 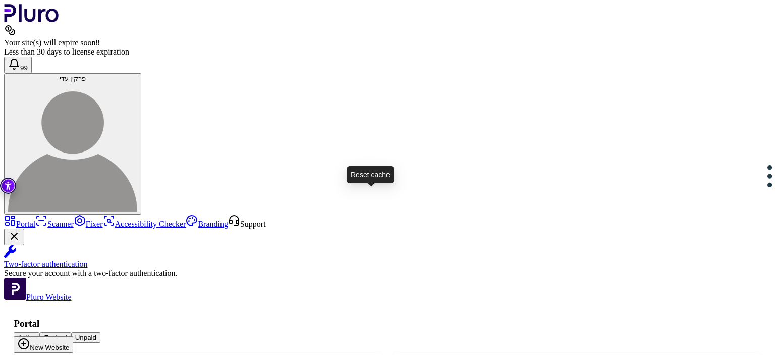 I want to click on div: Secure your account with a two-factor authentication., so click(x=387, y=273).